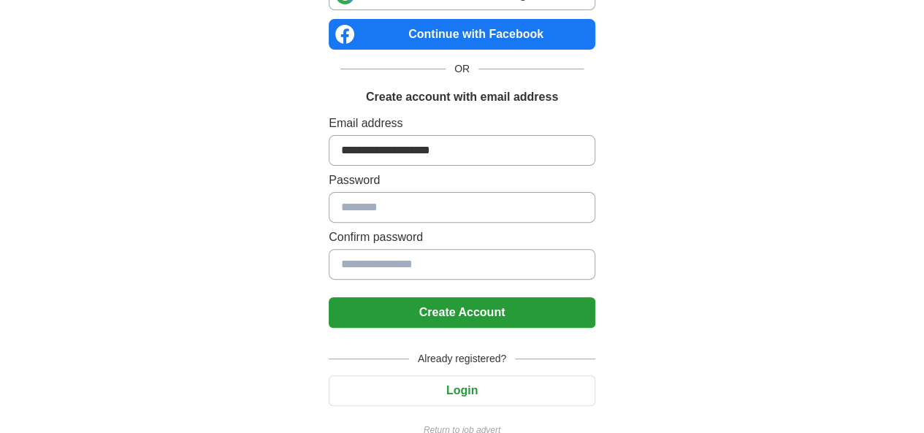 Image resolution: width=924 pixels, height=433 pixels. What do you see at coordinates (461, 180) in the screenshot?
I see `label: Password` at bounding box center [461, 180].